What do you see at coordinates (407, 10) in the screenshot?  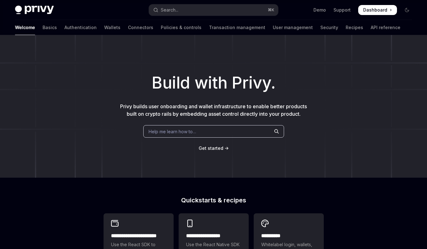 I see `button: Toggle dark mode` at bounding box center [407, 10].